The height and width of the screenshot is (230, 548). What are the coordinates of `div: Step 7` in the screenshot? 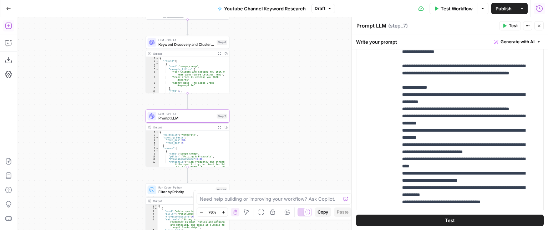 It's located at (222, 116).